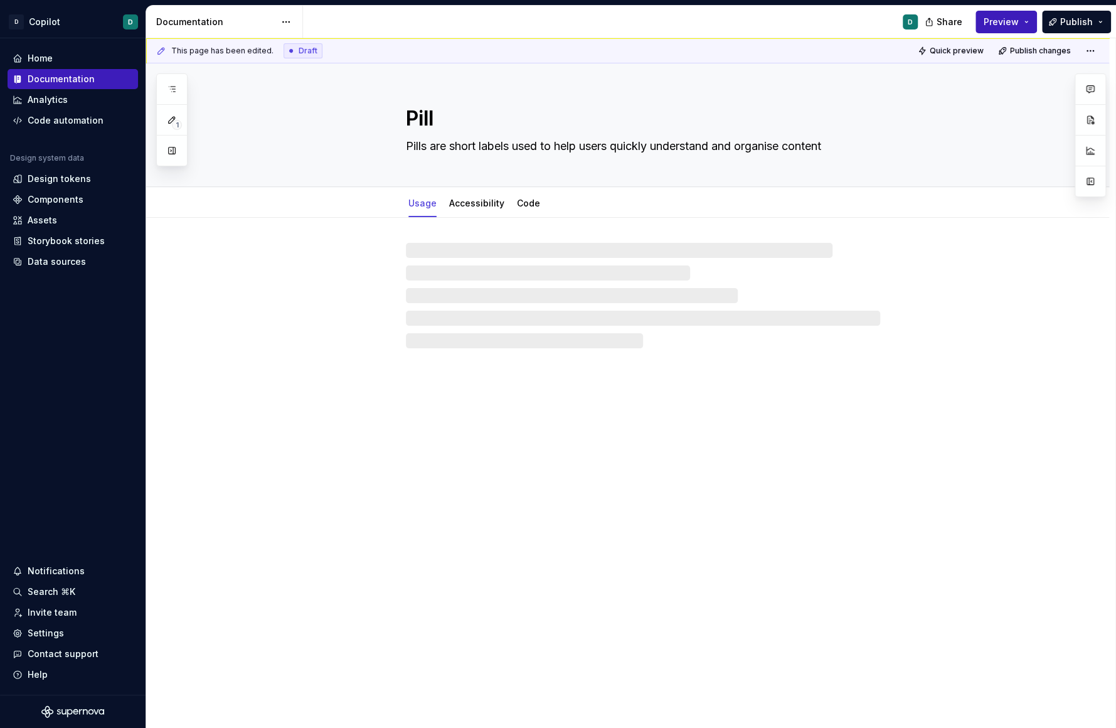 The width and height of the screenshot is (1116, 728). I want to click on div: Notifications, so click(56, 571).